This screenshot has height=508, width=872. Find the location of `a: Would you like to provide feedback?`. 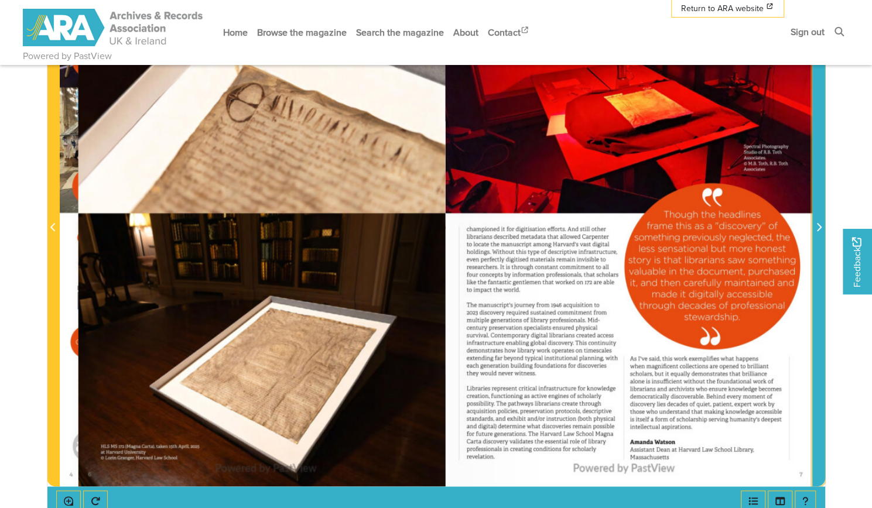

a: Would you like to provide feedback? is located at coordinates (857, 262).